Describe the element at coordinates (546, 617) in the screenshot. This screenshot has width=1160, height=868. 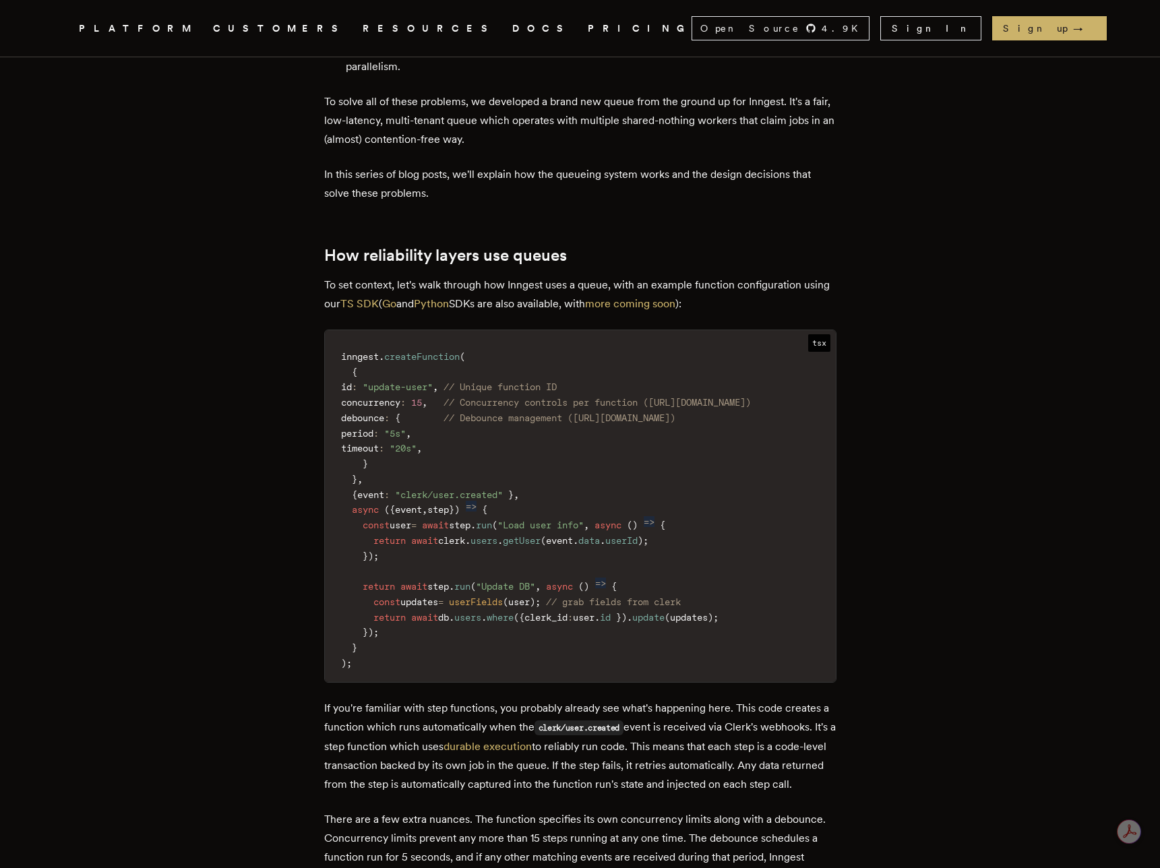
I see `span: clerk_id` at that location.